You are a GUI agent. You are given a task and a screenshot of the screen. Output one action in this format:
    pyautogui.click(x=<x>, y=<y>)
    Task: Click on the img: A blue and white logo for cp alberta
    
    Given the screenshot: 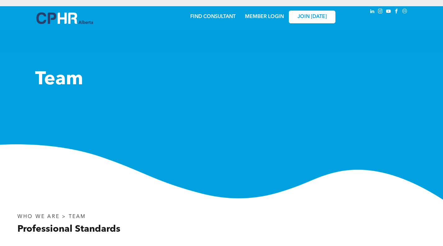 What is the action you would take?
    pyautogui.click(x=65, y=18)
    